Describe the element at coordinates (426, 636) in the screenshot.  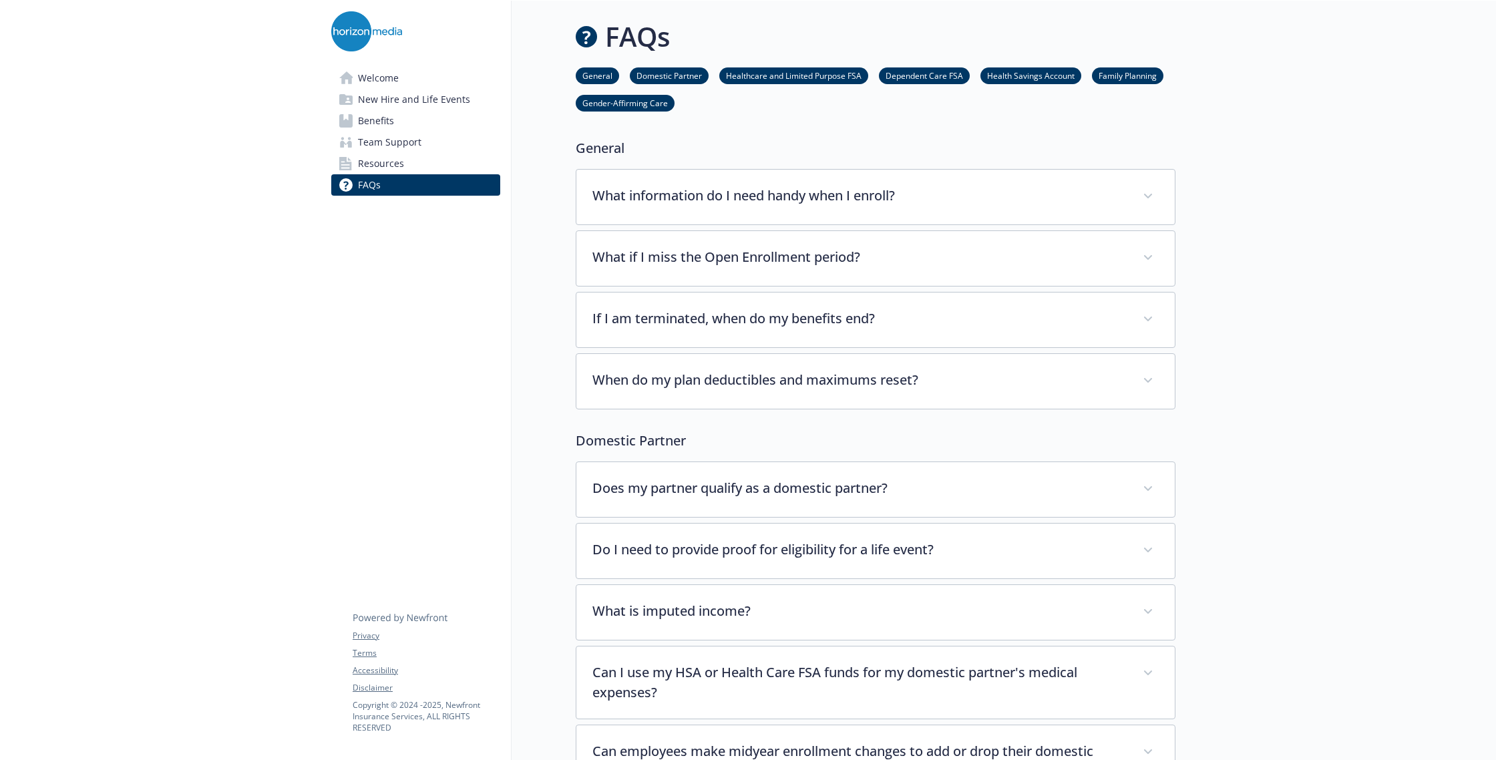
I see `a: Privacy` at that location.